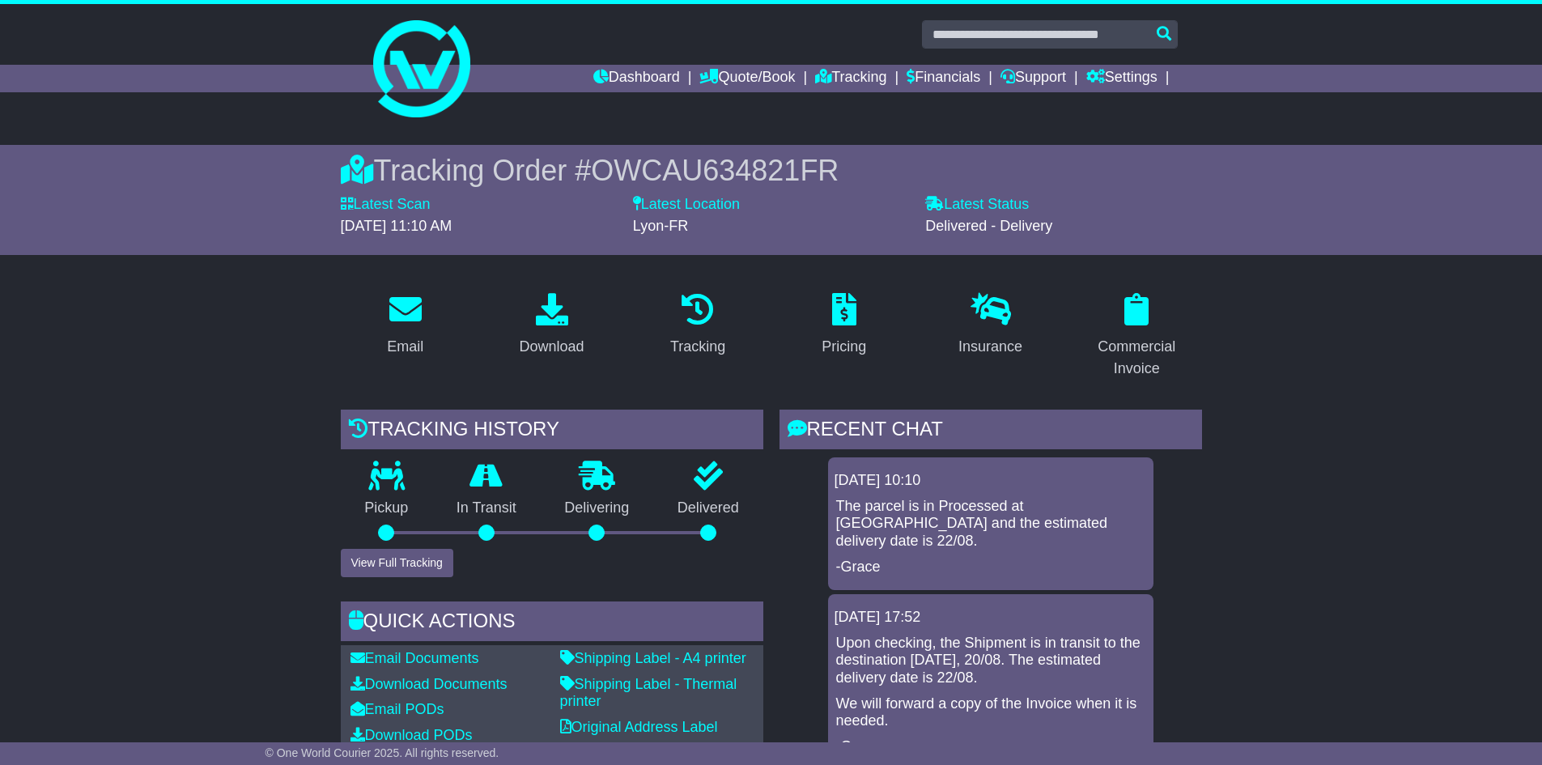 This screenshot has height=765, width=1542. Describe the element at coordinates (382, 753) in the screenshot. I see `span: © One World Courier 2025. All rights reserved.` at that location.